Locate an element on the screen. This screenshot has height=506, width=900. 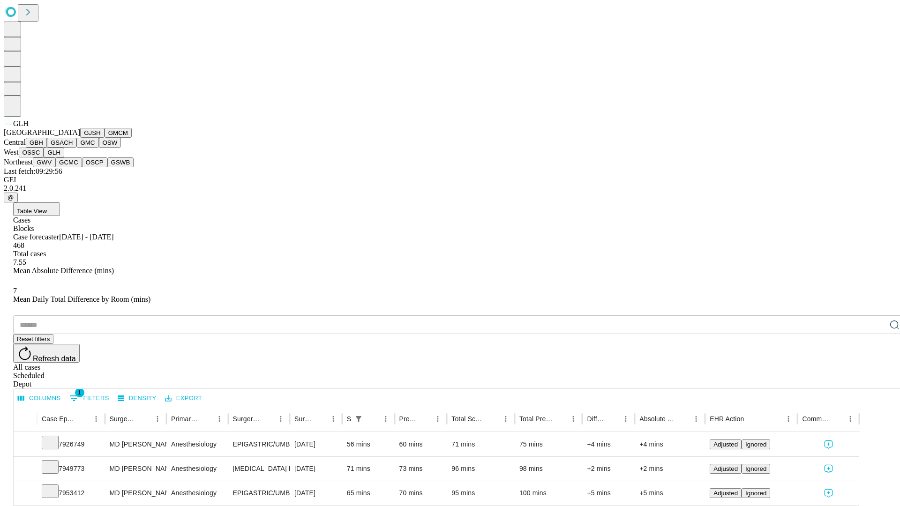
button: GCMC is located at coordinates (68, 162).